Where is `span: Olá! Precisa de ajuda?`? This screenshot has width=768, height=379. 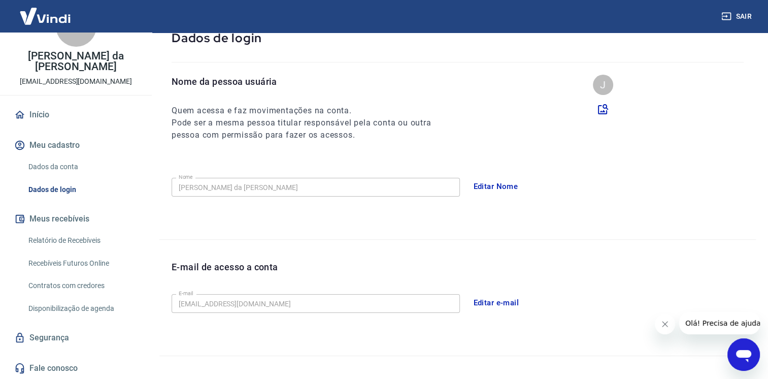
span: Olá! Precisa de ajuda? is located at coordinates (46, 11).